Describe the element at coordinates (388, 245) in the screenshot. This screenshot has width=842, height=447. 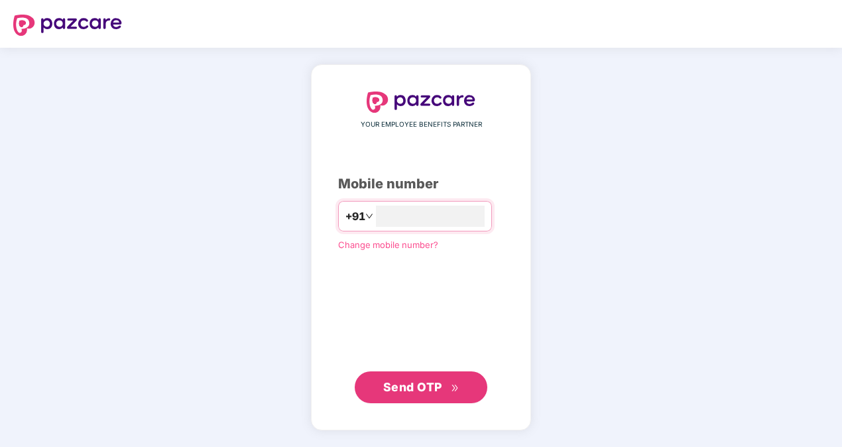
I see `span: Change mobile number?` at that location.